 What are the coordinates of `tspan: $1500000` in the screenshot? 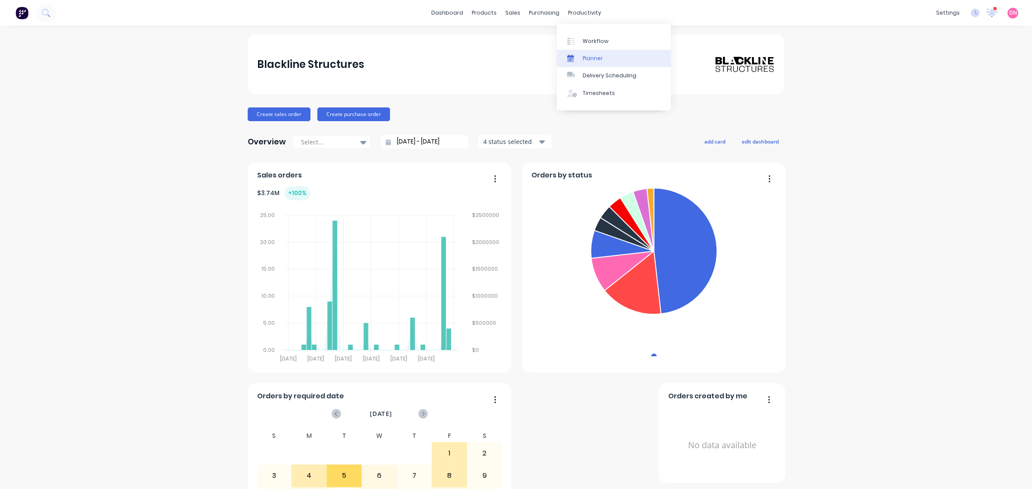 It's located at (485, 269).